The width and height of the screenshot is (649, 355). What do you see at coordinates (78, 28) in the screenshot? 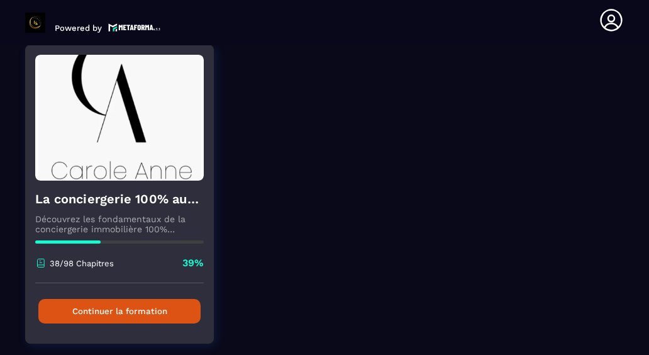
I see `p: Powered by` at bounding box center [78, 28].